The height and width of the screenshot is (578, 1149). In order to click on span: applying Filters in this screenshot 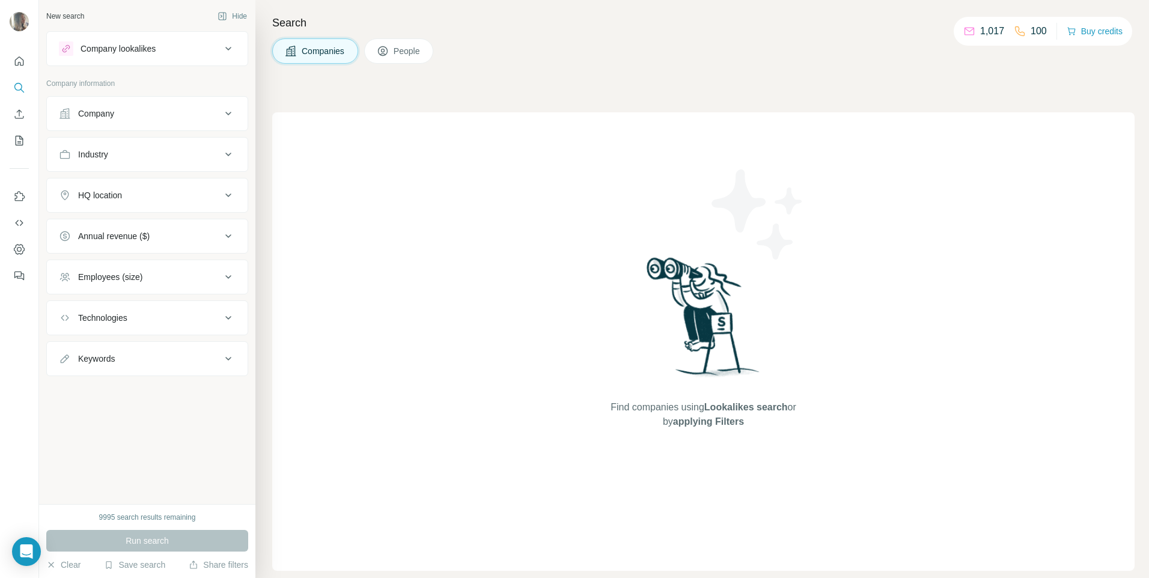, I will do `click(708, 421)`.